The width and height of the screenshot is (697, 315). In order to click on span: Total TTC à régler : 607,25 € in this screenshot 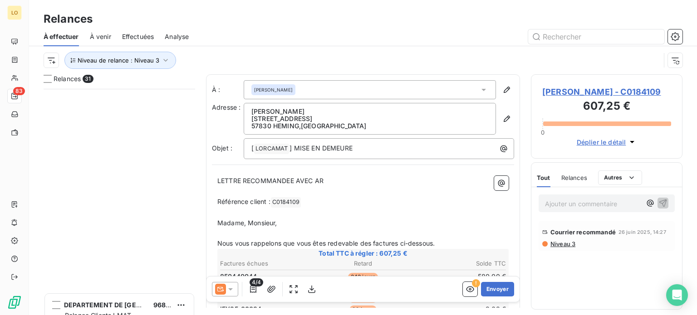, I will do `click(363, 254)`.